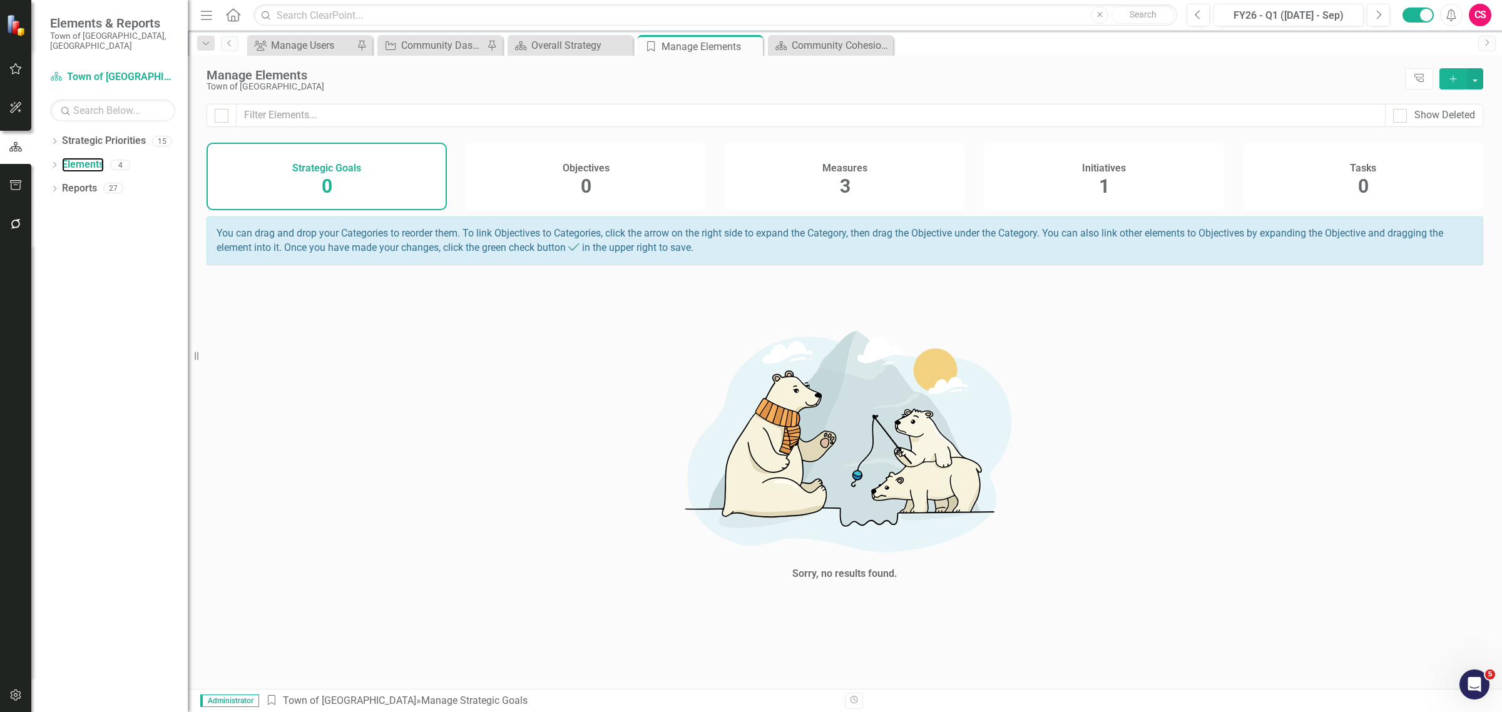 The image size is (1502, 712). Describe the element at coordinates (570, 45) in the screenshot. I see `a: Overall Strategy` at that location.